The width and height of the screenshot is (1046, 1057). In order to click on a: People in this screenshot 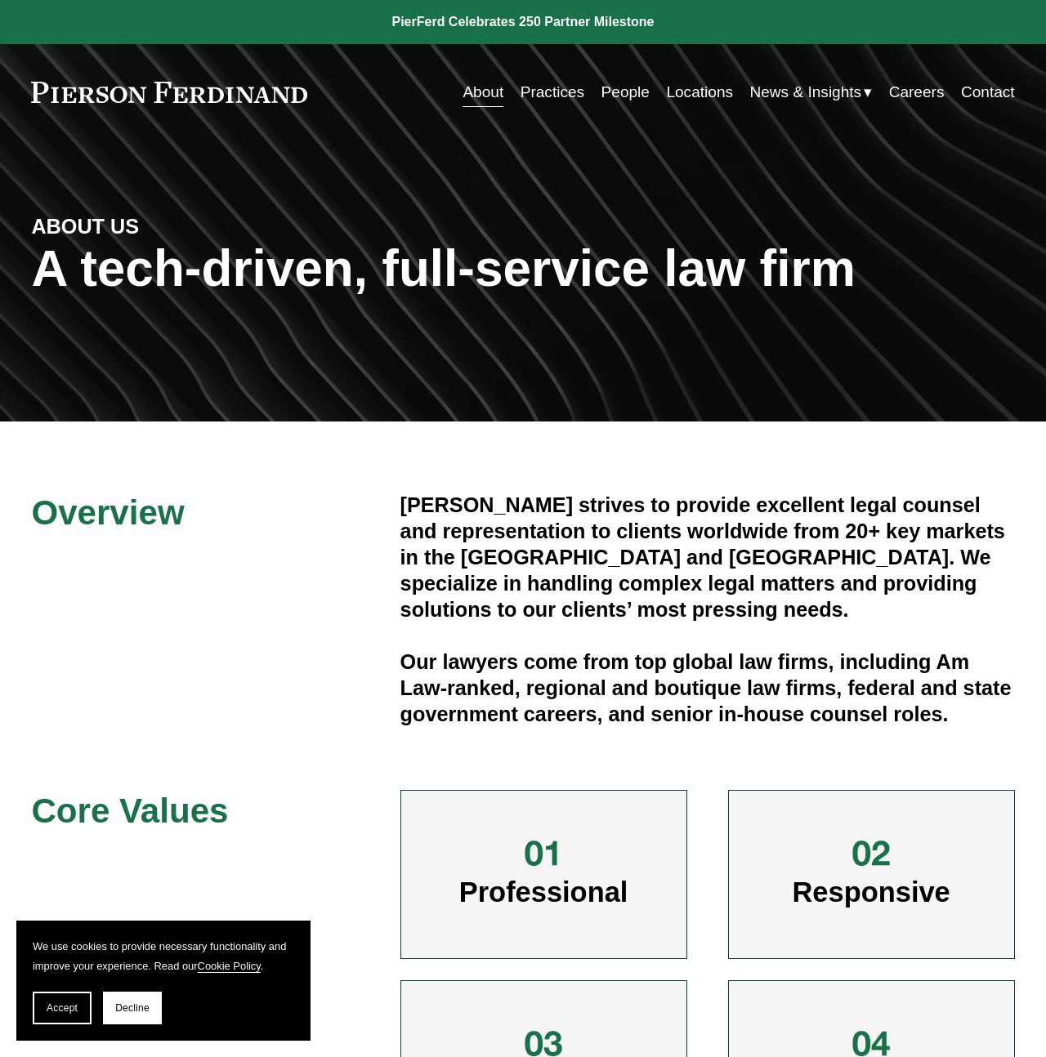, I will do `click(625, 92)`.